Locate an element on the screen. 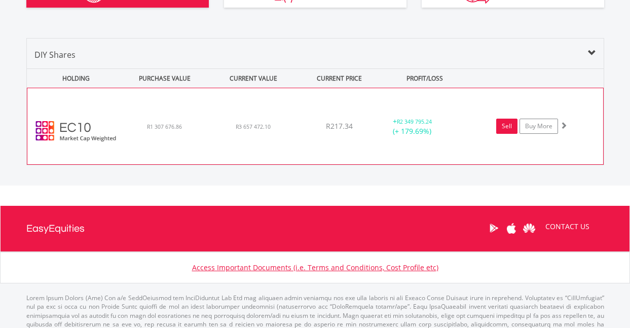 This screenshot has height=328, width=630. a: Buy More is located at coordinates (539, 126).